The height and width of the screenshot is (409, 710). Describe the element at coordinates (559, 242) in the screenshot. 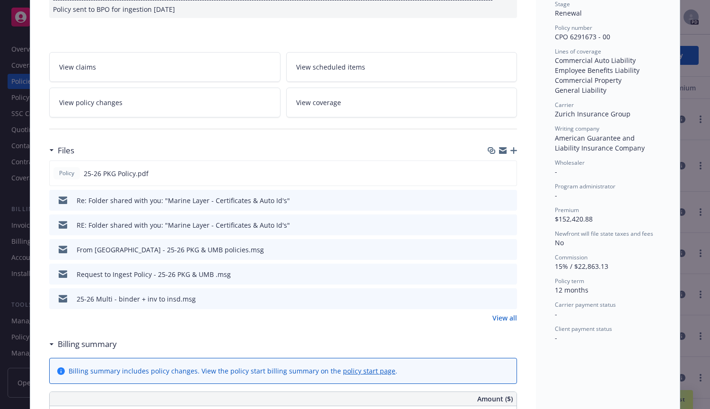

I see `span: No` at that location.